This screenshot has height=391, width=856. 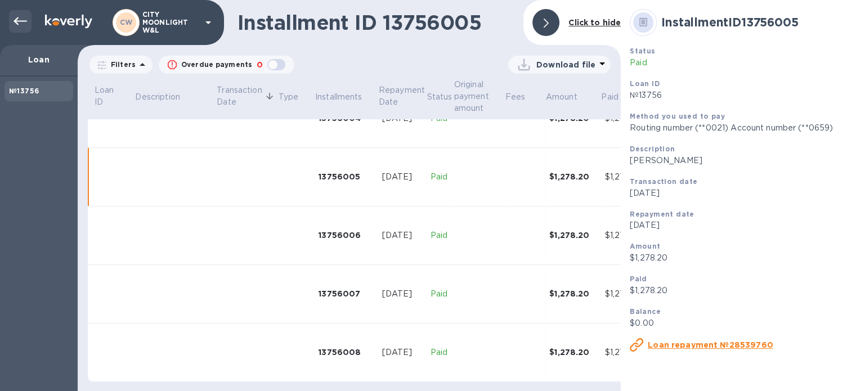 I want to click on p: CITY MOONLIGHT W&L, so click(x=171, y=23).